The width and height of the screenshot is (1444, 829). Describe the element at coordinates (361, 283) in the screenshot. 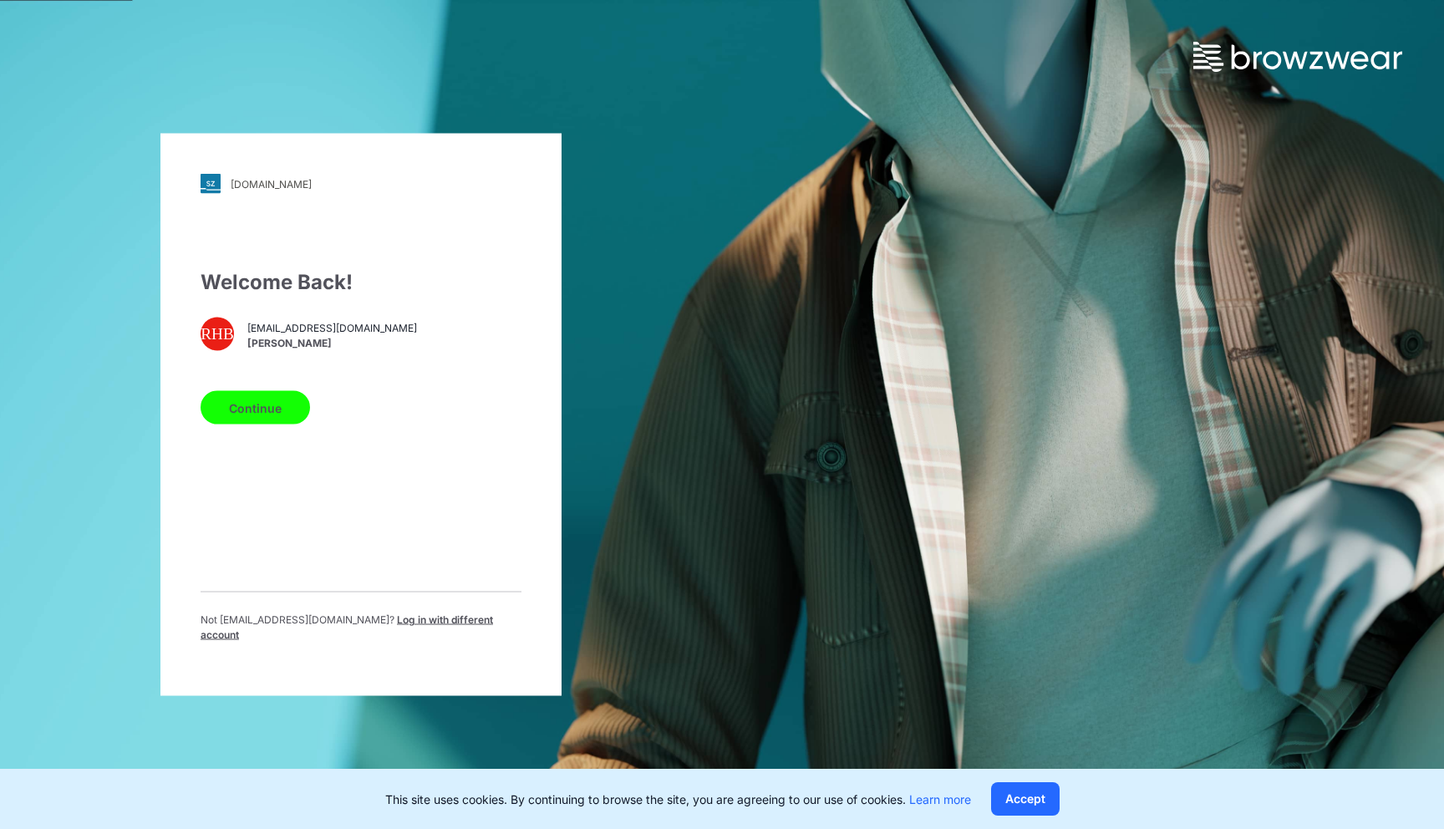

I see `div: Welcome Back!` at that location.